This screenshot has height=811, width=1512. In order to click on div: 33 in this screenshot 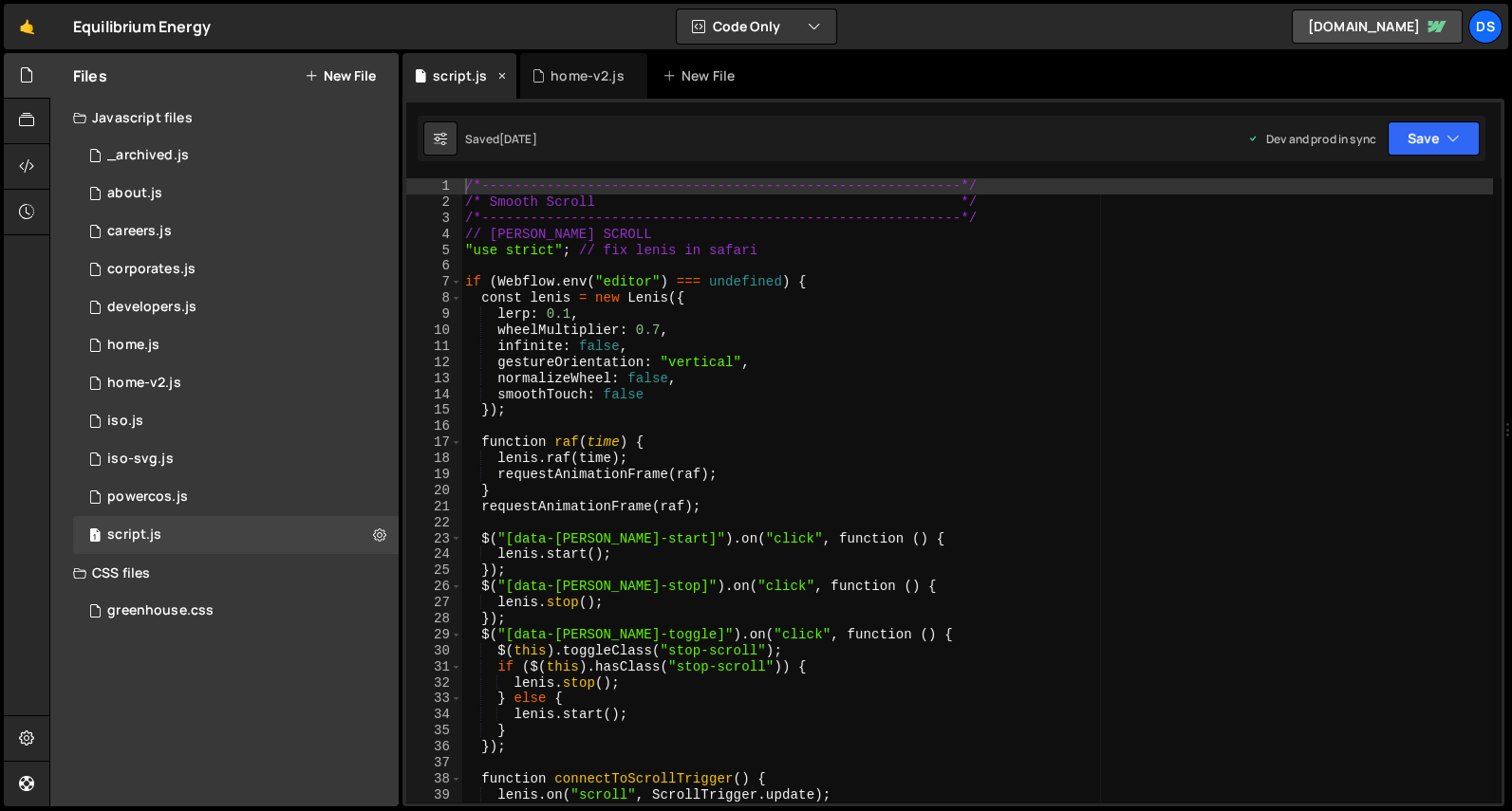, I will do `click(433, 699)`.